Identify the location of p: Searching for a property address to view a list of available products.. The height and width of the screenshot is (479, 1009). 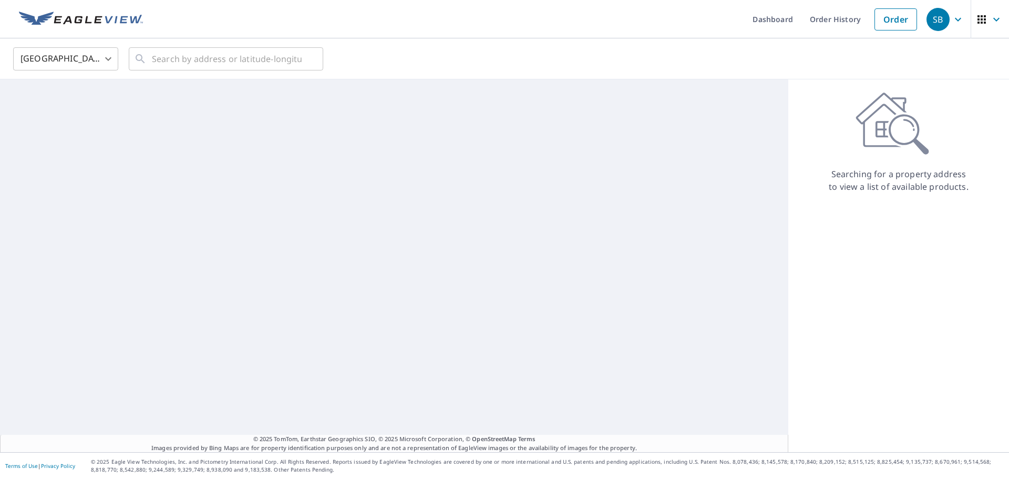
(899, 180).